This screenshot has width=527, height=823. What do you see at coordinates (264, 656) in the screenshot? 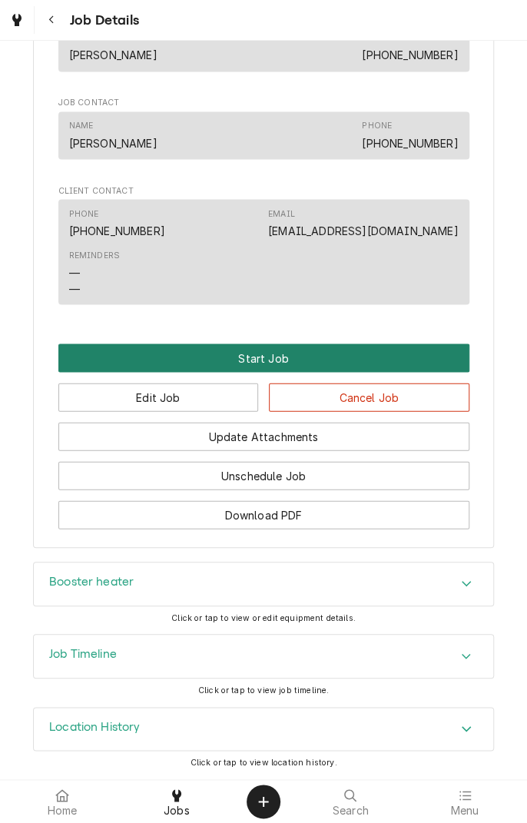
I see `div: Job Timeline` at bounding box center [264, 656].